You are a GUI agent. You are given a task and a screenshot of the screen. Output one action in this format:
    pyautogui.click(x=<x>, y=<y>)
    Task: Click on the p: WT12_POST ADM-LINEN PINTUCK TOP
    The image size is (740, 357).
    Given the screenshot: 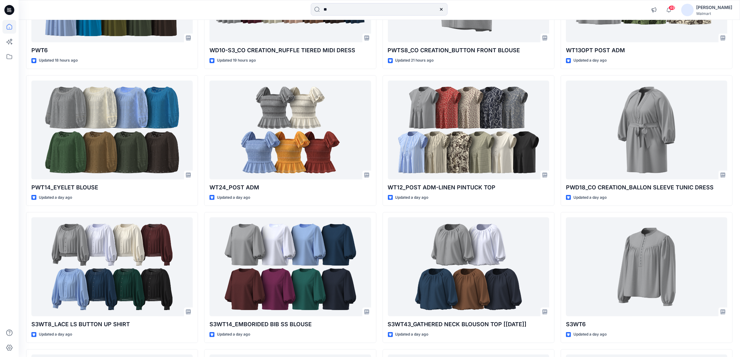 What is the action you would take?
    pyautogui.click(x=468, y=187)
    